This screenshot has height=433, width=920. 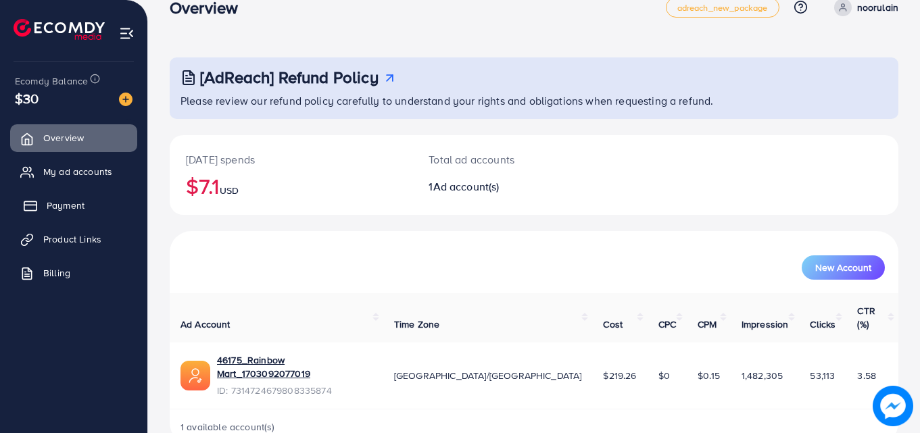 I want to click on a: Product Links, so click(x=74, y=239).